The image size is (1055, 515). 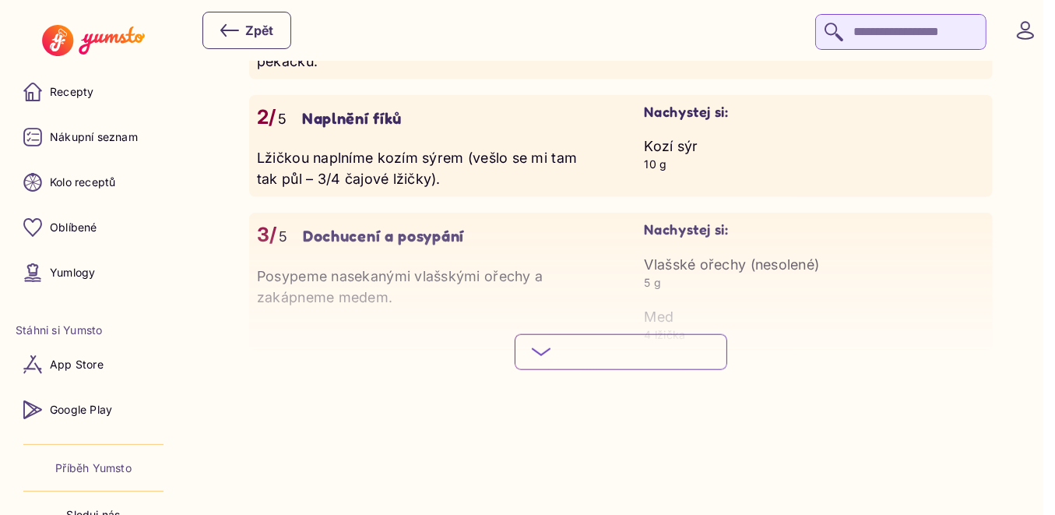 What do you see at coordinates (247, 30) in the screenshot?
I see `div: Zpět` at bounding box center [247, 30].